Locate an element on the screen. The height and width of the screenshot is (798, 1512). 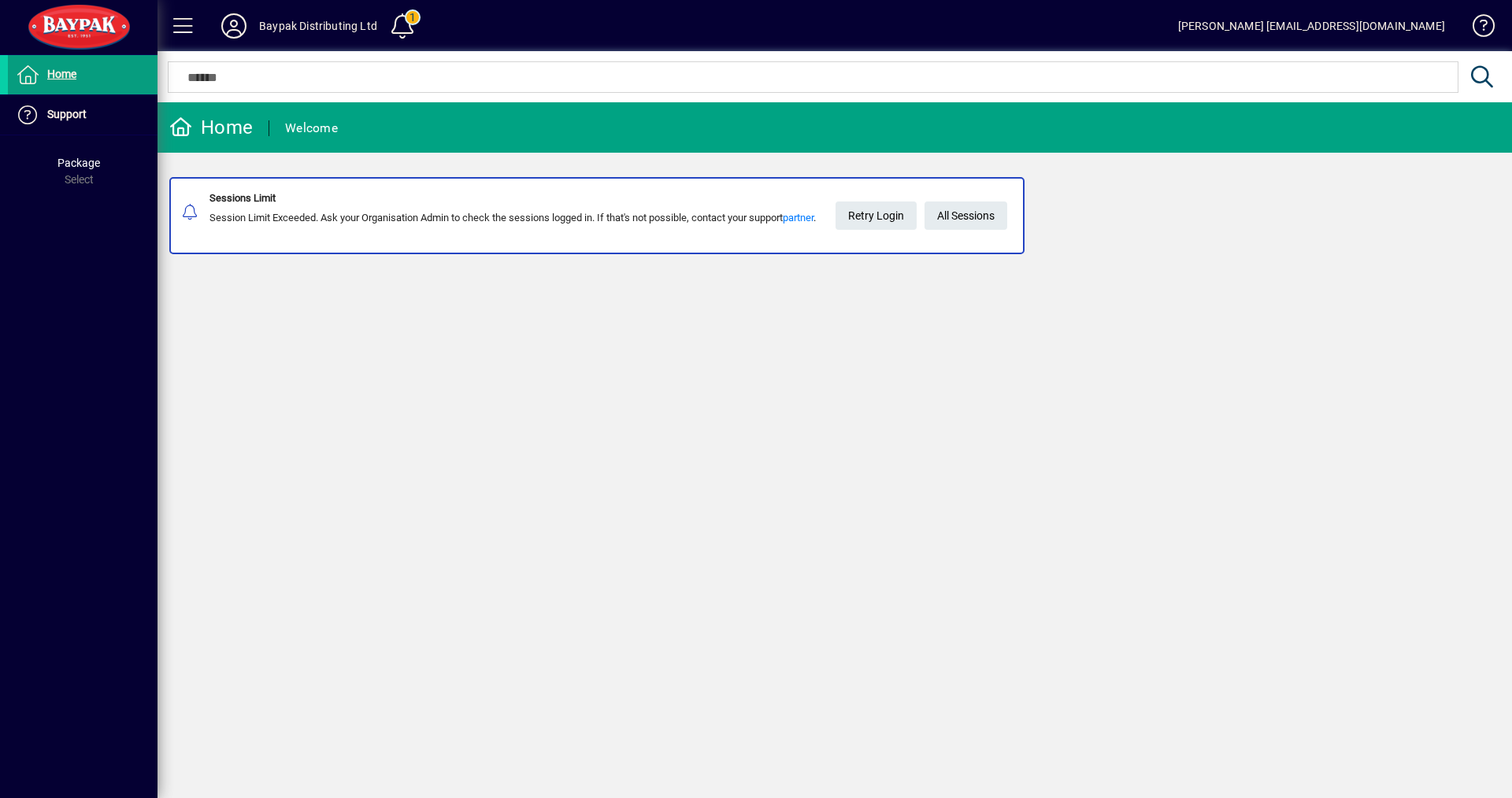
div: Session Limit Exceeded. Ask your Organisation Admin to check the sessions logged in. If that's no... is located at coordinates (512, 218).